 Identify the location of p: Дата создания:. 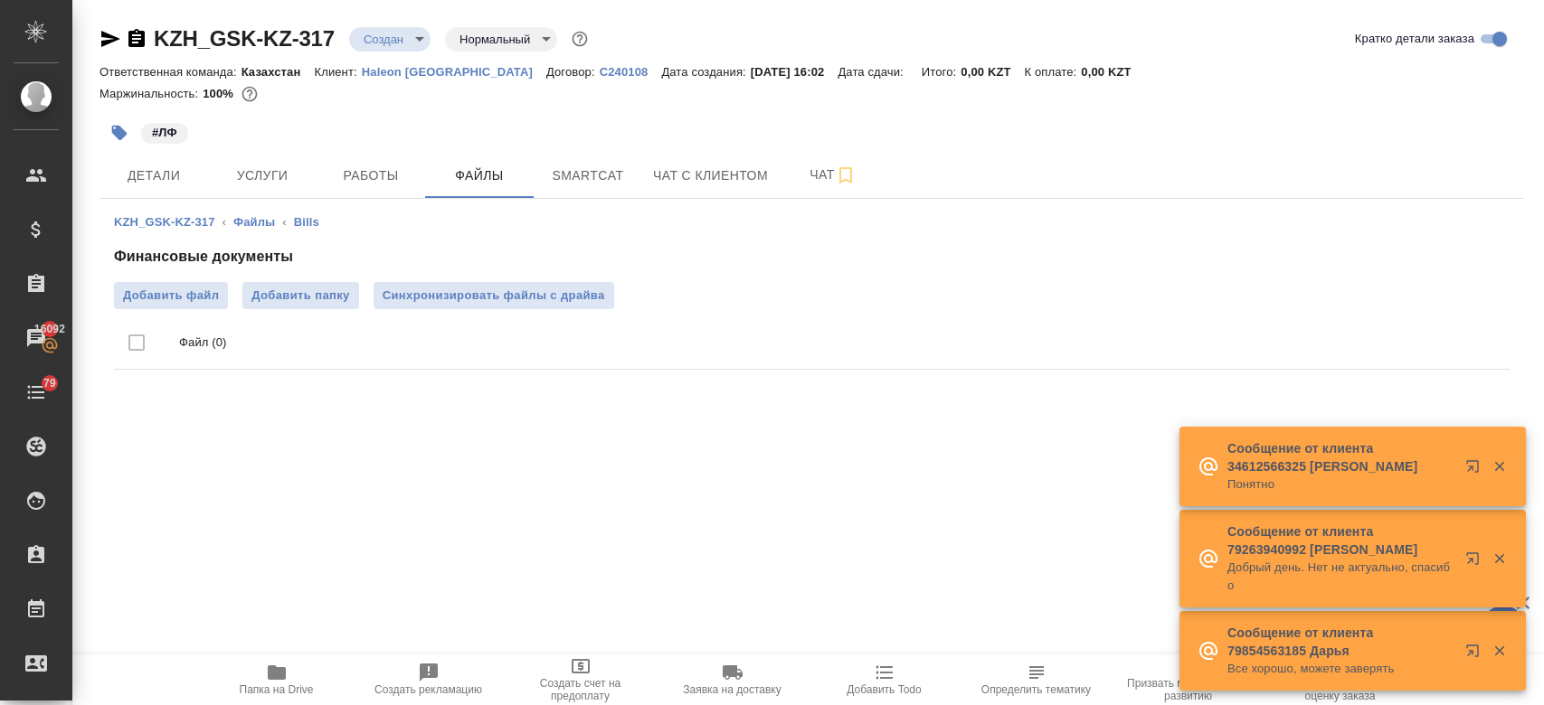
(705, 71).